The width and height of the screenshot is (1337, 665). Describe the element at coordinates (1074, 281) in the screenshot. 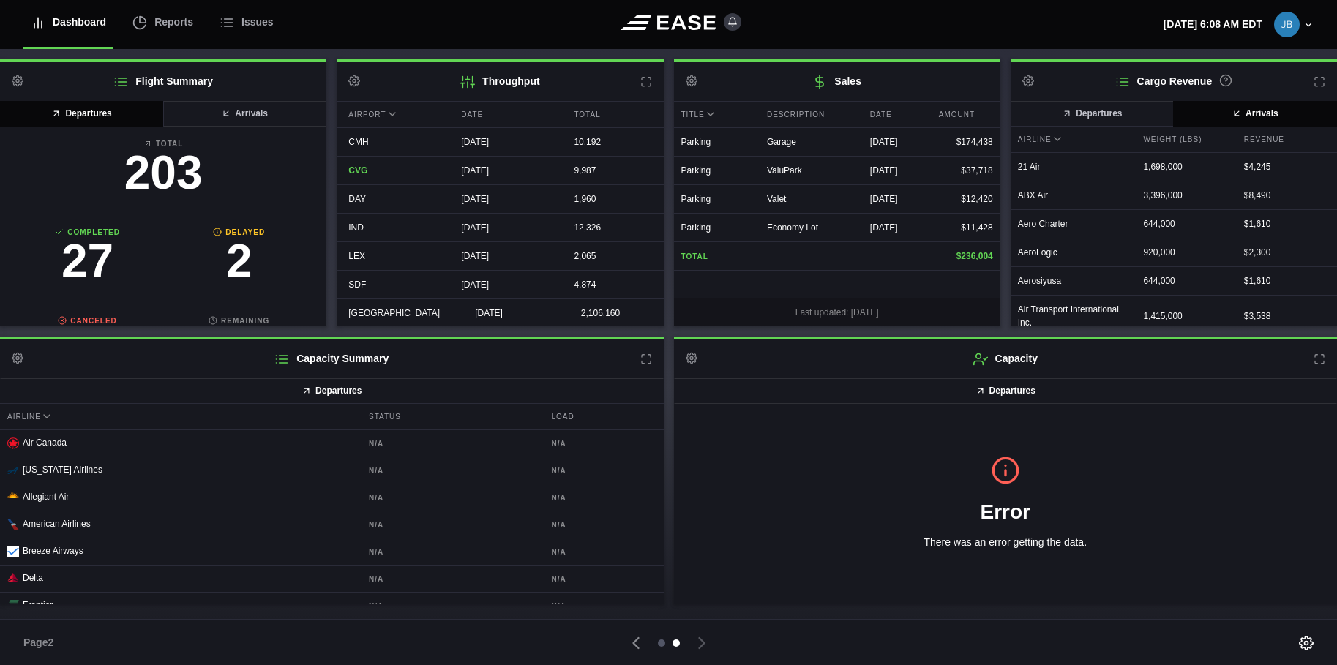

I see `div: Aerosiyusa` at that location.